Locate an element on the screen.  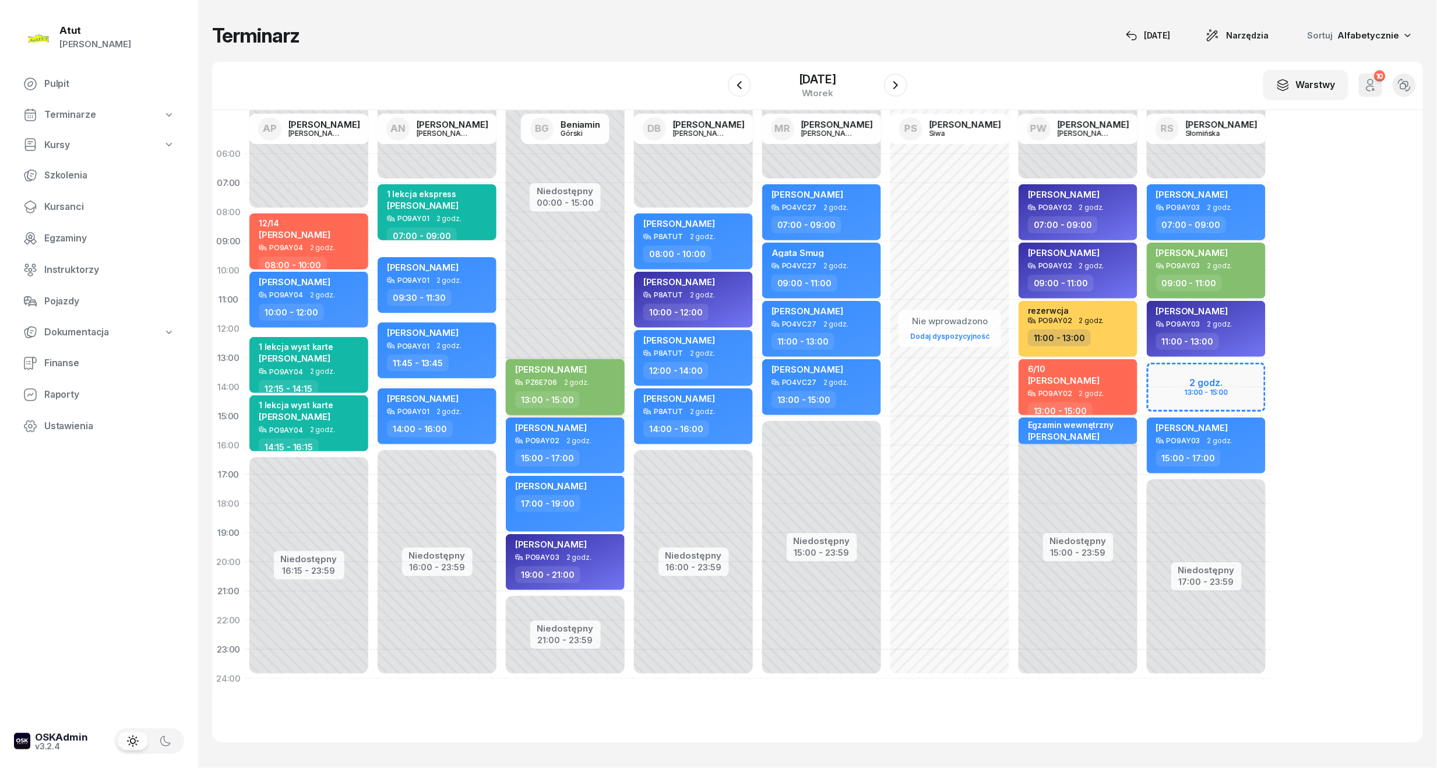
span: PS is located at coordinates (911, 128).